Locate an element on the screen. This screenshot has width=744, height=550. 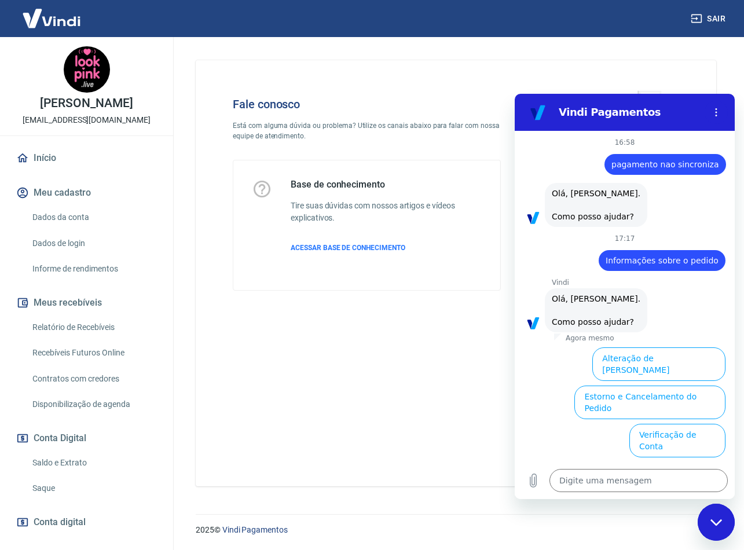
a: Dados de login is located at coordinates (93, 243).